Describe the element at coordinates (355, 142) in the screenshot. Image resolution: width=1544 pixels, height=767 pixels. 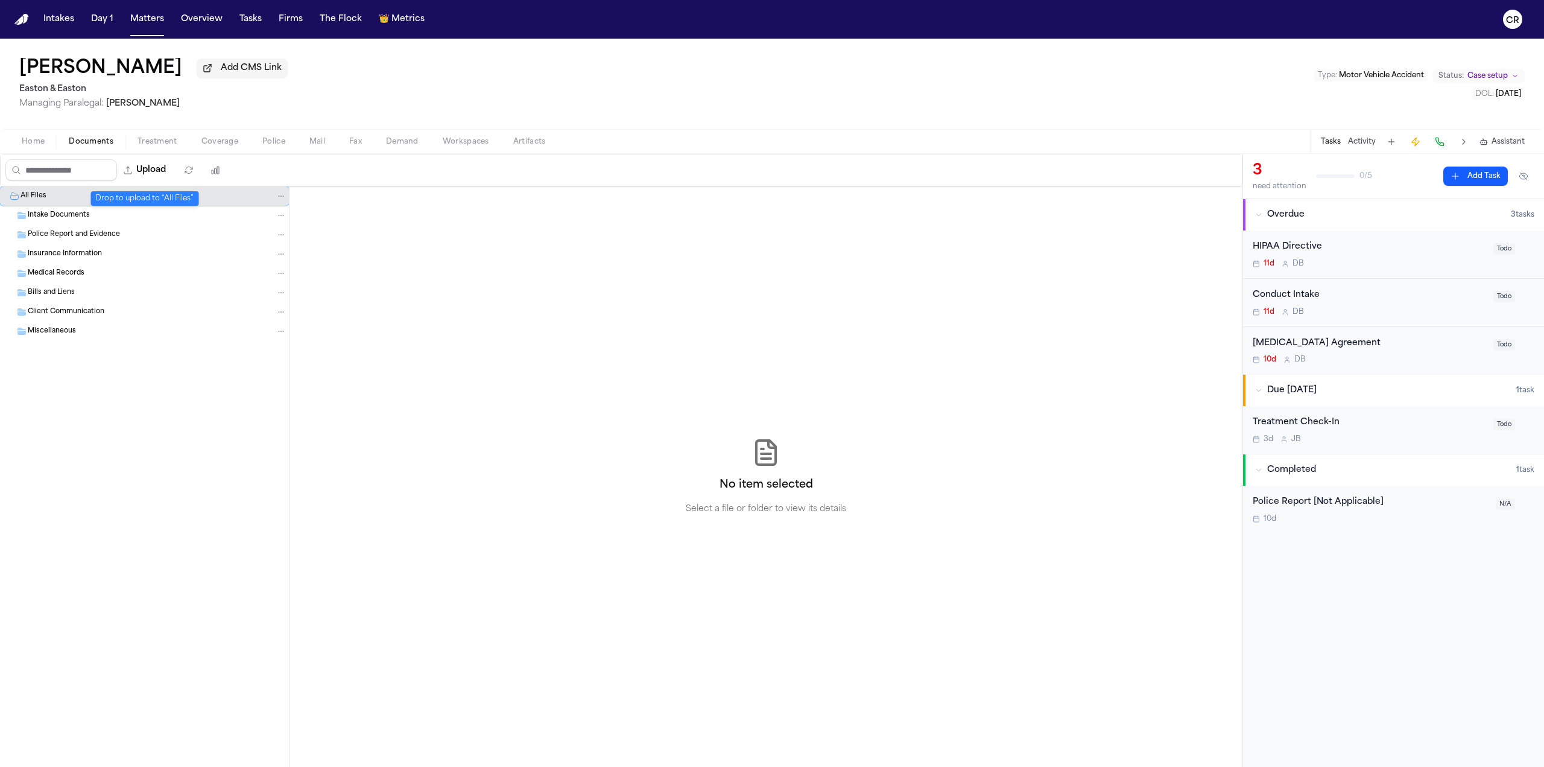
I see `span: Fax` at that location.